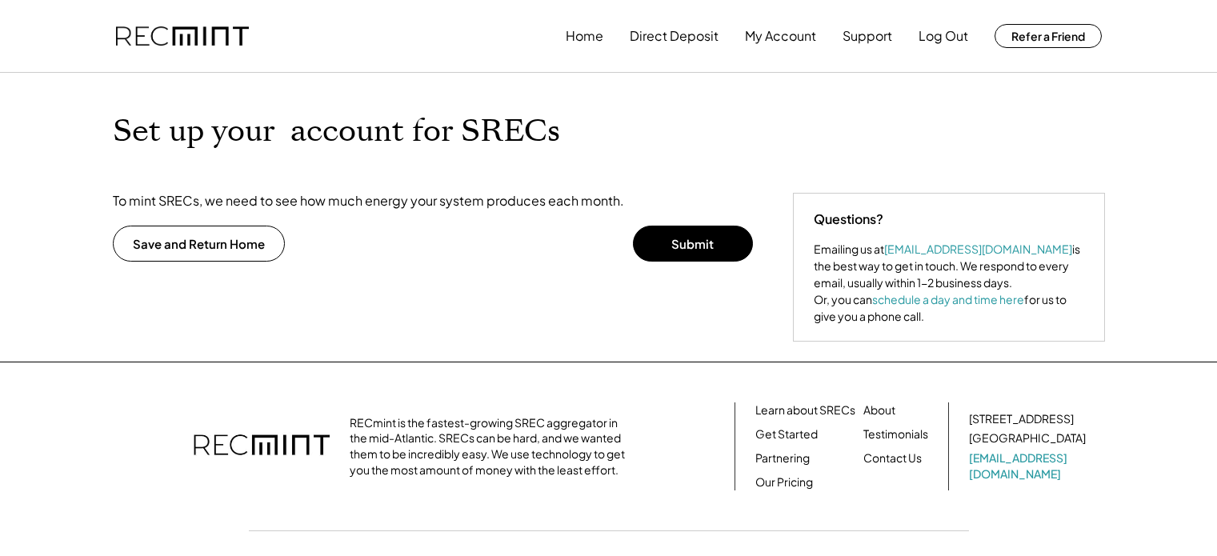 Image resolution: width=1217 pixels, height=556 pixels. Describe the element at coordinates (949, 282) in the screenshot. I see `div: Emailing us at is the best way to get in touch. We respond to every email, usually within 1-2 bus...` at that location.